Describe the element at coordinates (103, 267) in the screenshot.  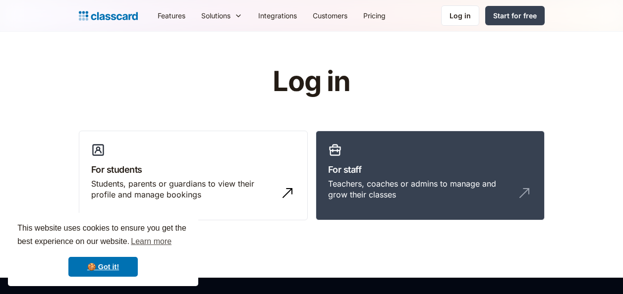
I see `a: dismiss cookie message` at that location.